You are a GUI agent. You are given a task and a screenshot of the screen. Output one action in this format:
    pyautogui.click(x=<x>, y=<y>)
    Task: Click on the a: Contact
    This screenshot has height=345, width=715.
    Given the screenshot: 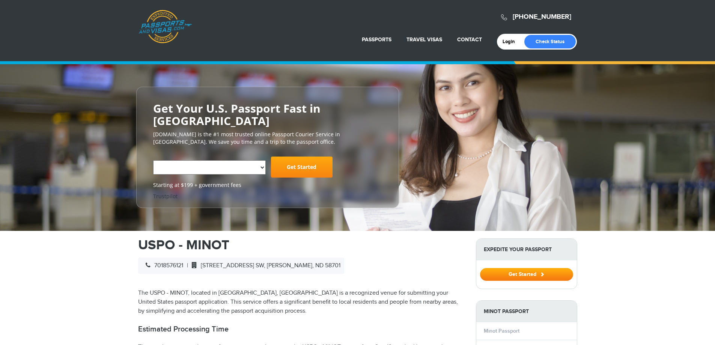 What is the action you would take?
    pyautogui.click(x=470, y=39)
    